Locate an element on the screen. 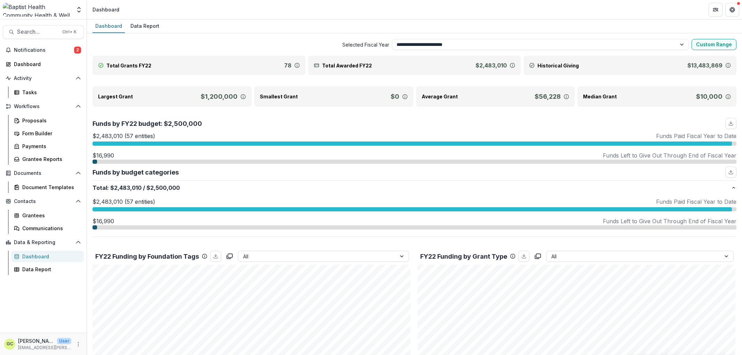 The width and height of the screenshot is (742, 355). p: 78 is located at coordinates (288, 65).